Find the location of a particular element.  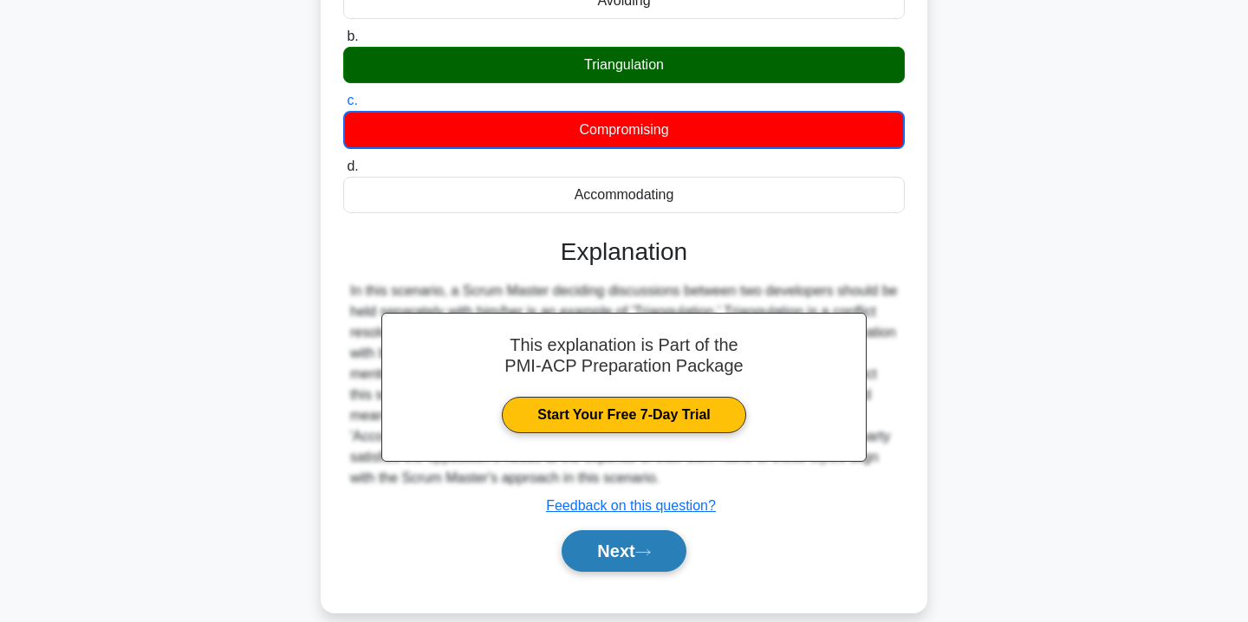

a: Feedback on this question? is located at coordinates (631, 505).